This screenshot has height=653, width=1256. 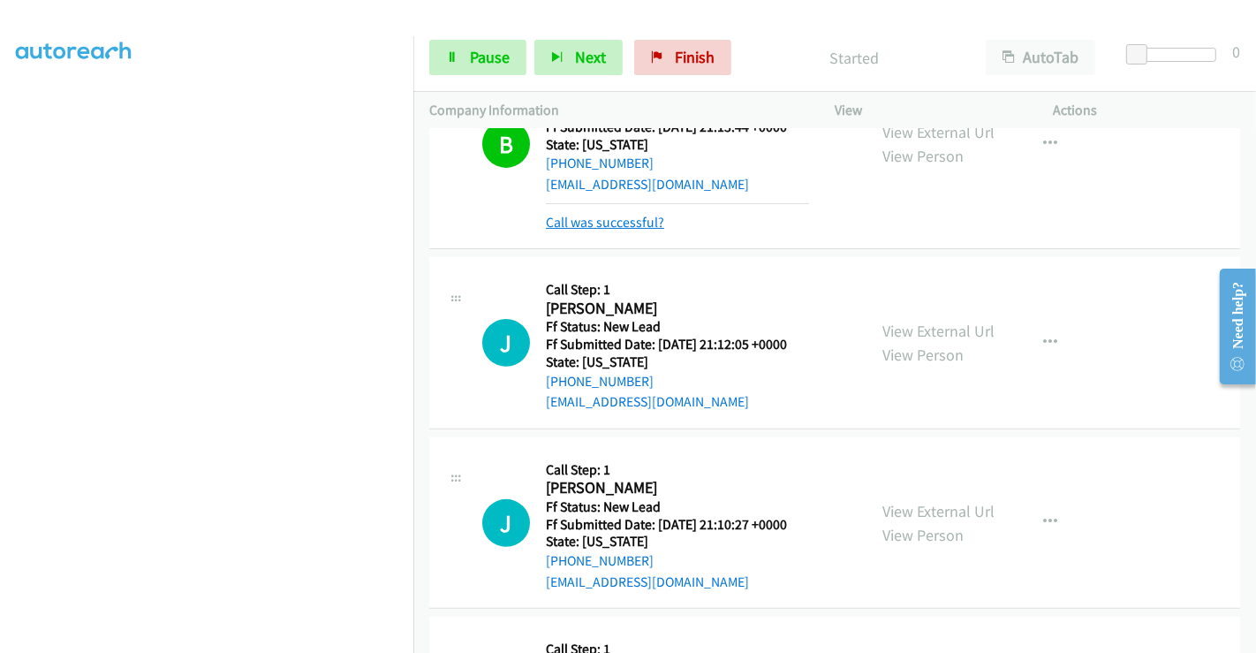 I want to click on p: Actions, so click(x=1148, y=110).